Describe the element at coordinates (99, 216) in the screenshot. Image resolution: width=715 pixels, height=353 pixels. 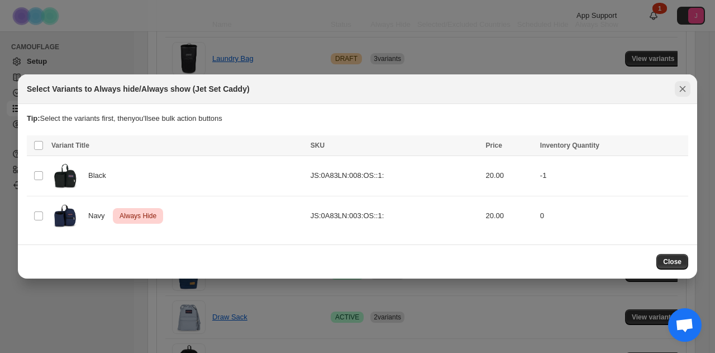
I see `span: Navy` at that location.